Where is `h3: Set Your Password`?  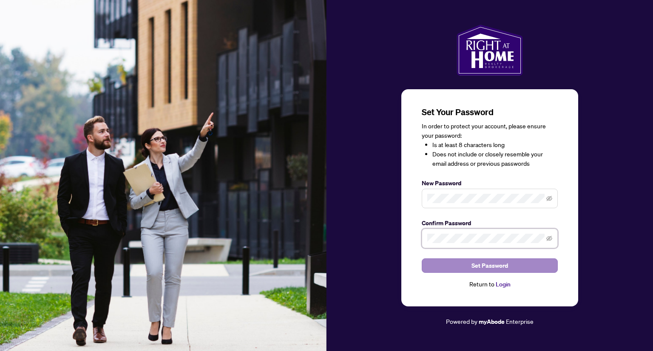 h3: Set Your Password is located at coordinates (490, 112).